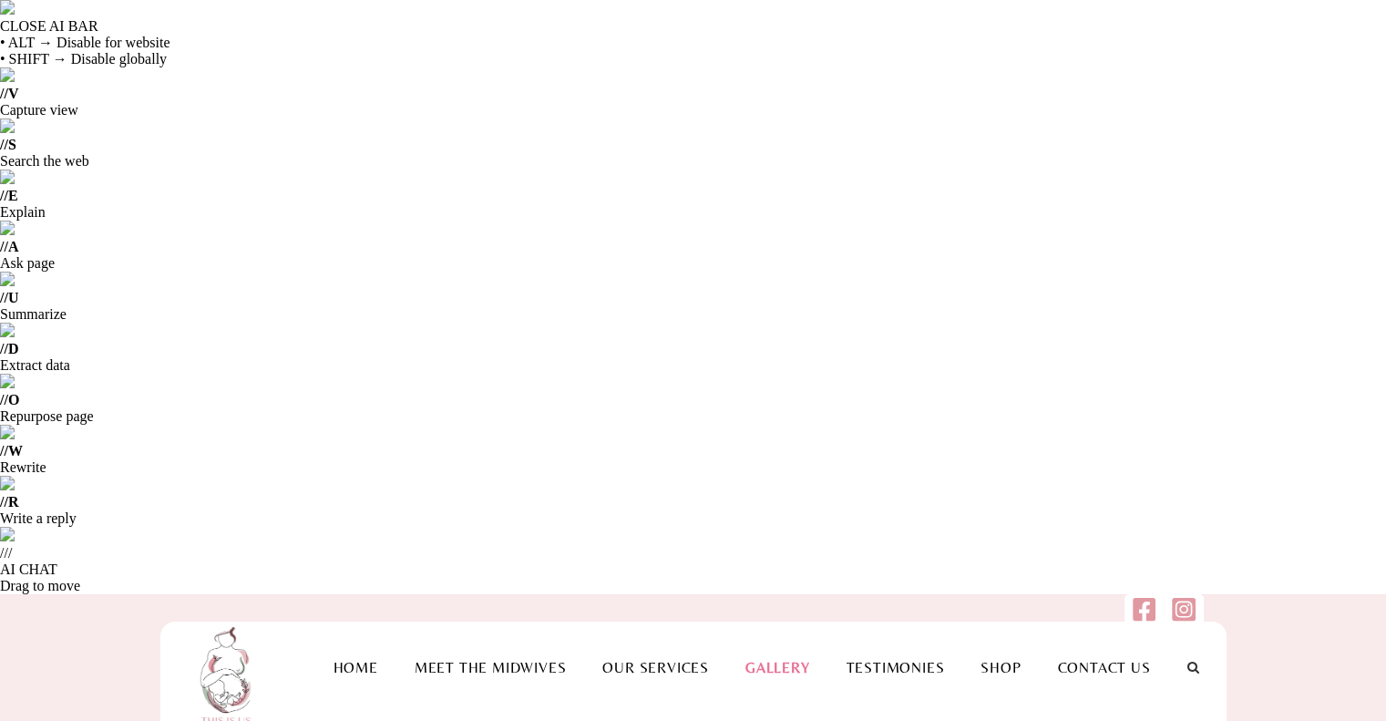 This screenshot has width=1386, height=721. What do you see at coordinates (895, 667) in the screenshot?
I see `a: Testimonies` at bounding box center [895, 667].